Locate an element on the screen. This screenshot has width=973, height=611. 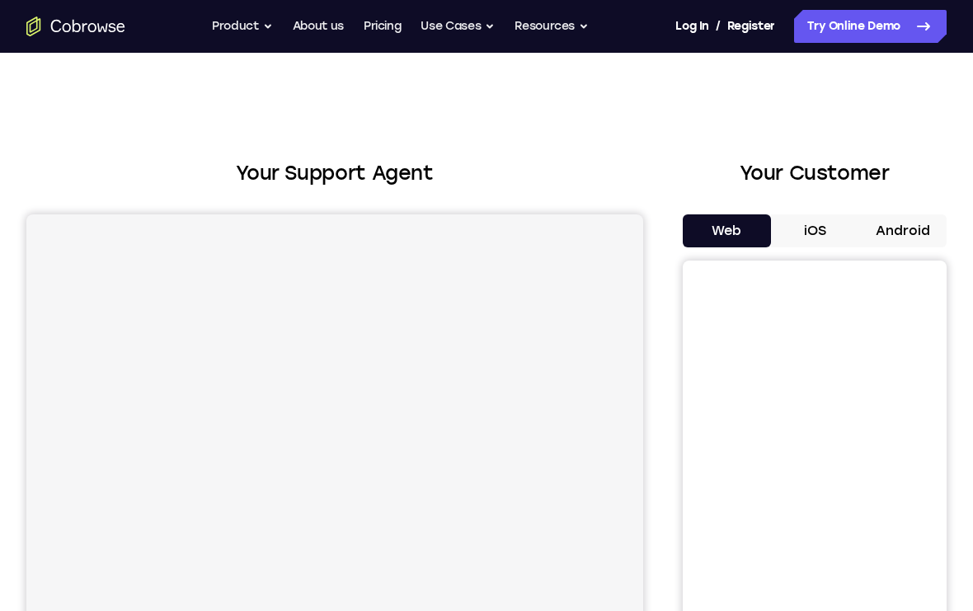
a: Log In is located at coordinates (692, 26).